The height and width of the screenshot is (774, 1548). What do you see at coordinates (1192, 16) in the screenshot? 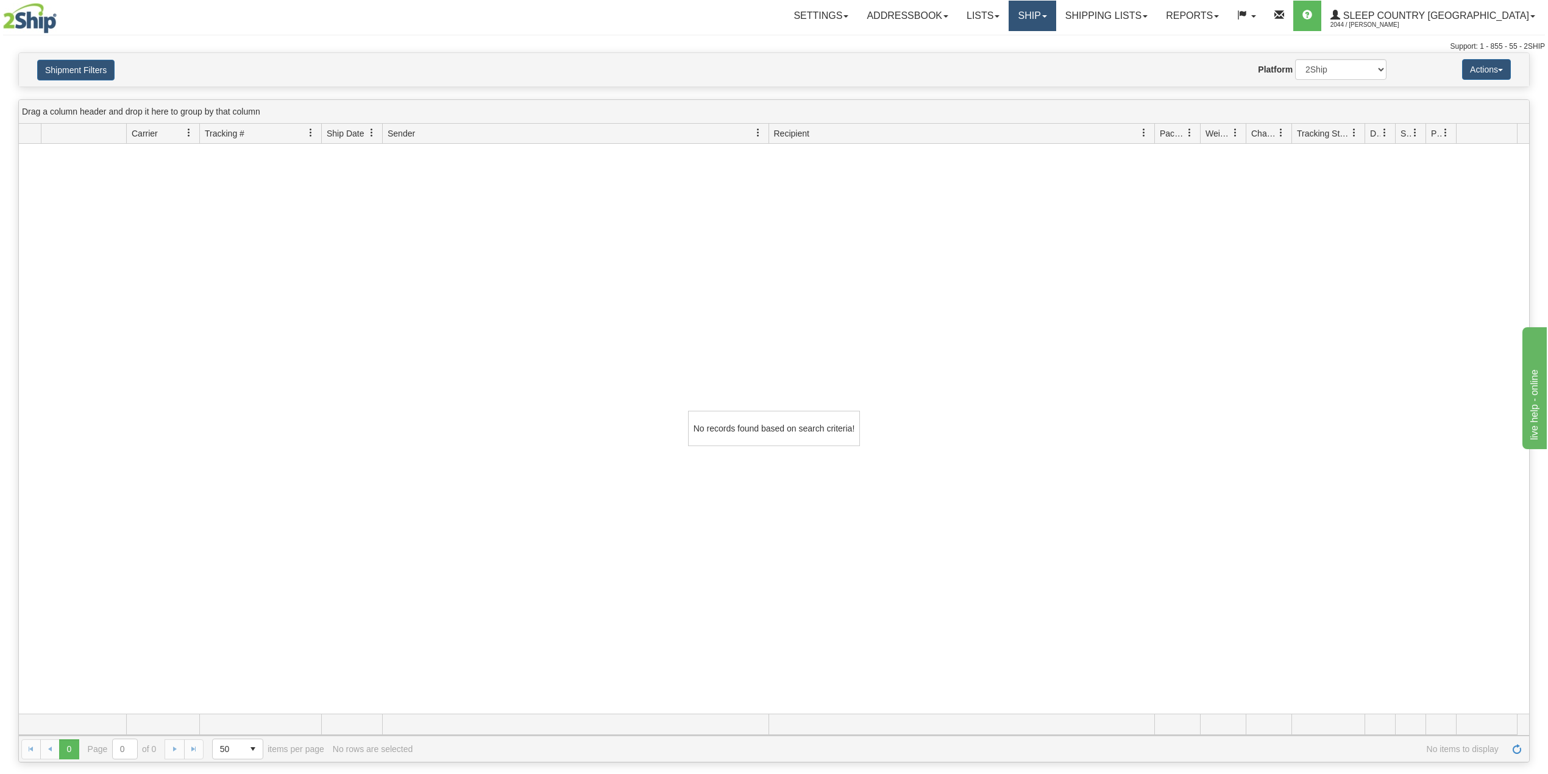
I see `a: Reports` at bounding box center [1192, 16].